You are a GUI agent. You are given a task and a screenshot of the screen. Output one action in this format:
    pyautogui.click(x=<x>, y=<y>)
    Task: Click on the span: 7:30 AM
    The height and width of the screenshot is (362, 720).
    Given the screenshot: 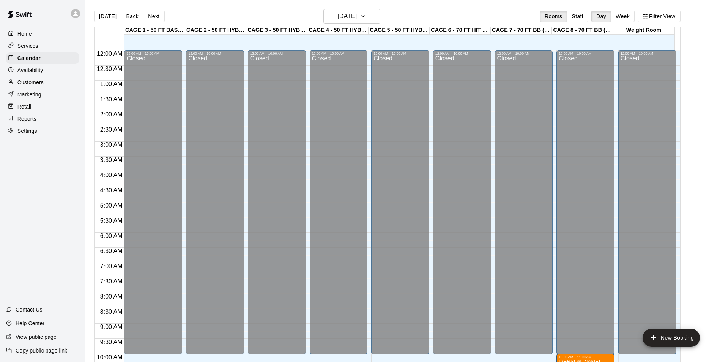 What is the action you would take?
    pyautogui.click(x=111, y=281)
    